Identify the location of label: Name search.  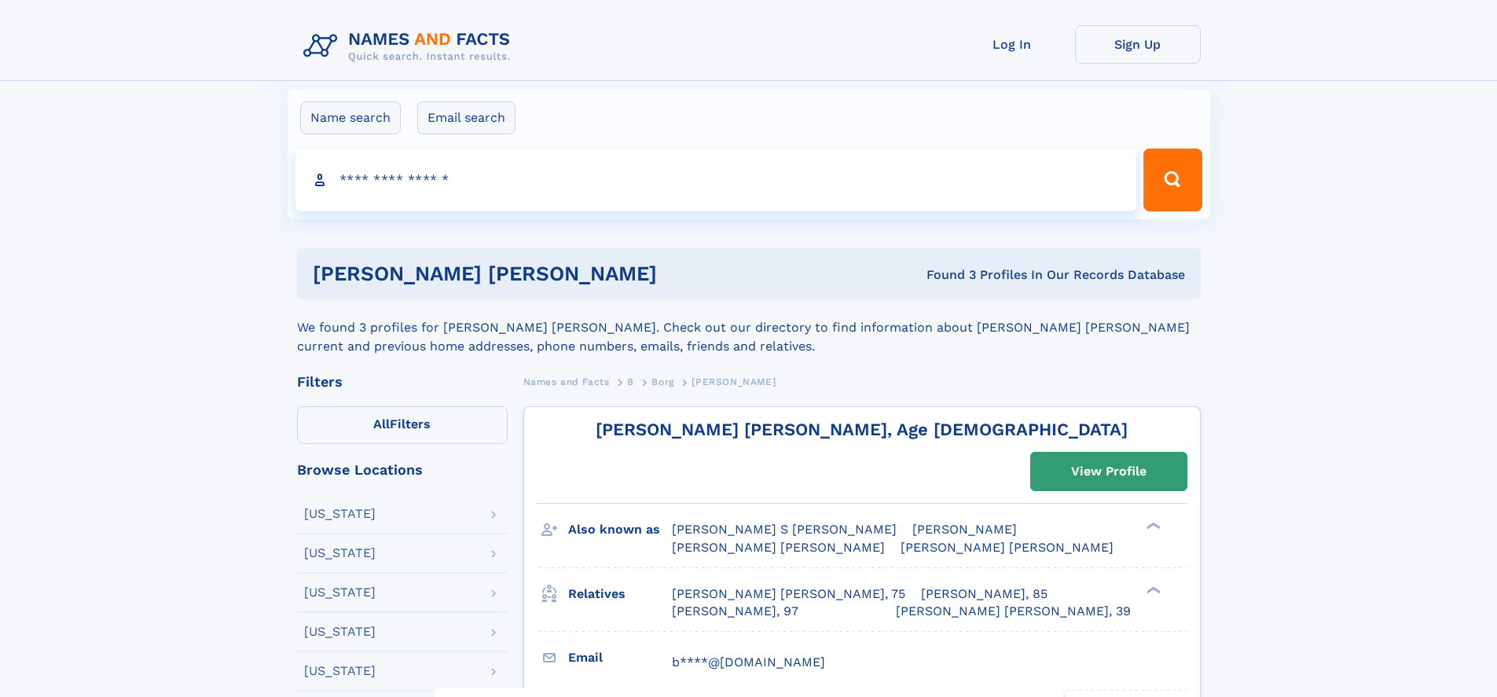
(351, 118).